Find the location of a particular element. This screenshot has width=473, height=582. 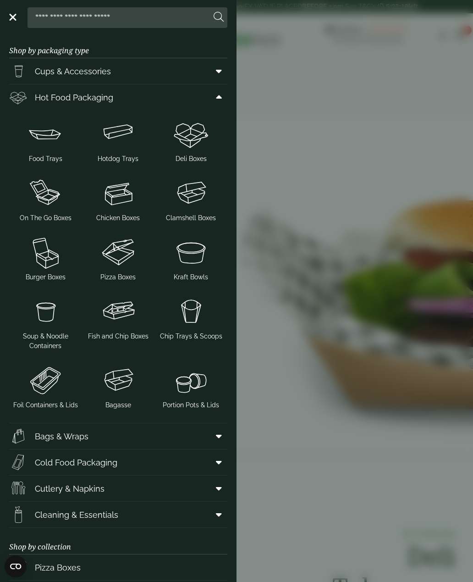

span: Chip Trays & Scoops is located at coordinates (191, 336).